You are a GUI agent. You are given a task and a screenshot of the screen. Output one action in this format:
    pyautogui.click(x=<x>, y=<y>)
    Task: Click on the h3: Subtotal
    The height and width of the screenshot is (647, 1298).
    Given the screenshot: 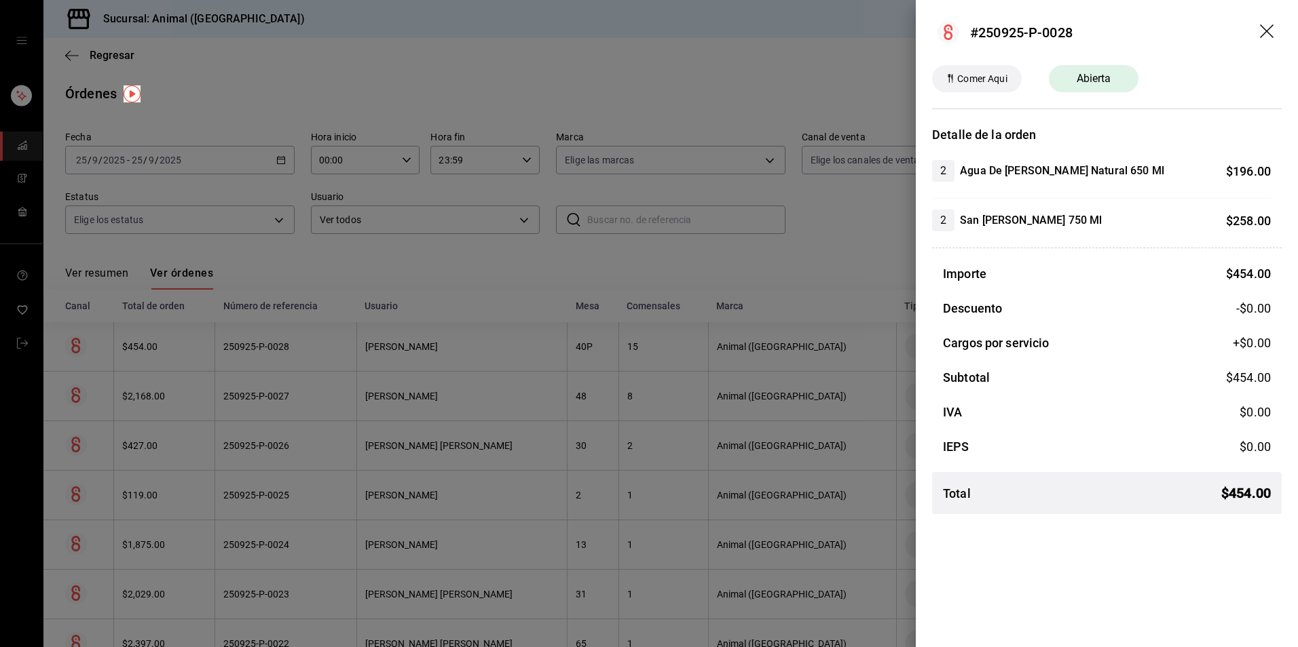 What is the action you would take?
    pyautogui.click(x=966, y=377)
    